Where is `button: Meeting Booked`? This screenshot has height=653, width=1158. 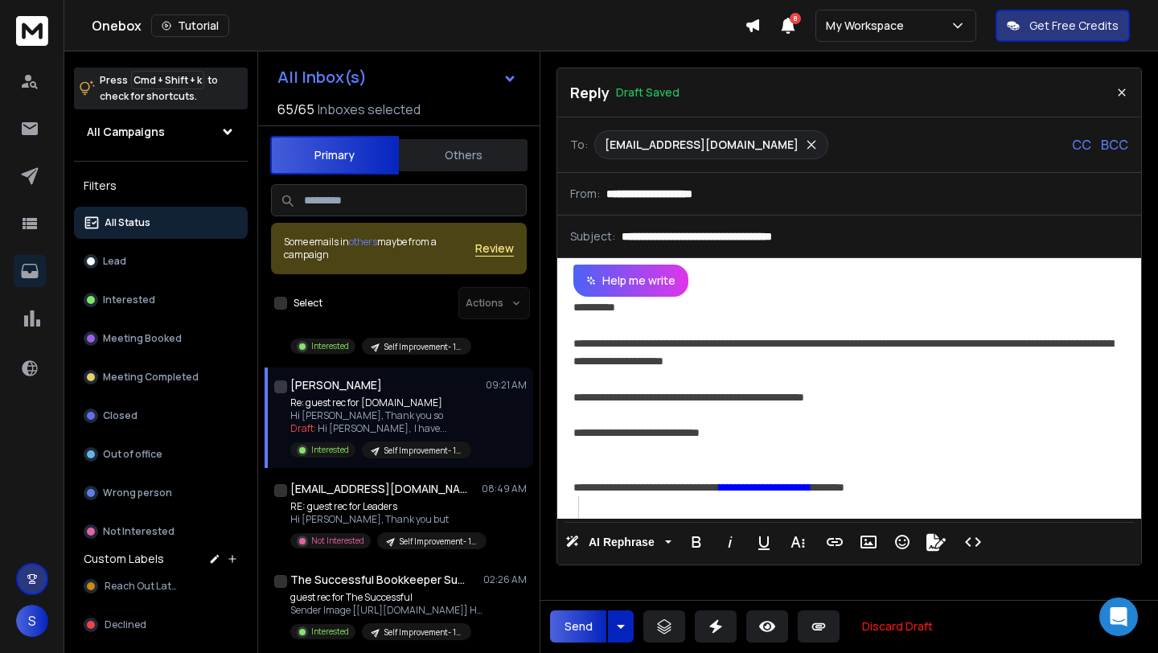
button: Meeting Booked is located at coordinates (161, 339).